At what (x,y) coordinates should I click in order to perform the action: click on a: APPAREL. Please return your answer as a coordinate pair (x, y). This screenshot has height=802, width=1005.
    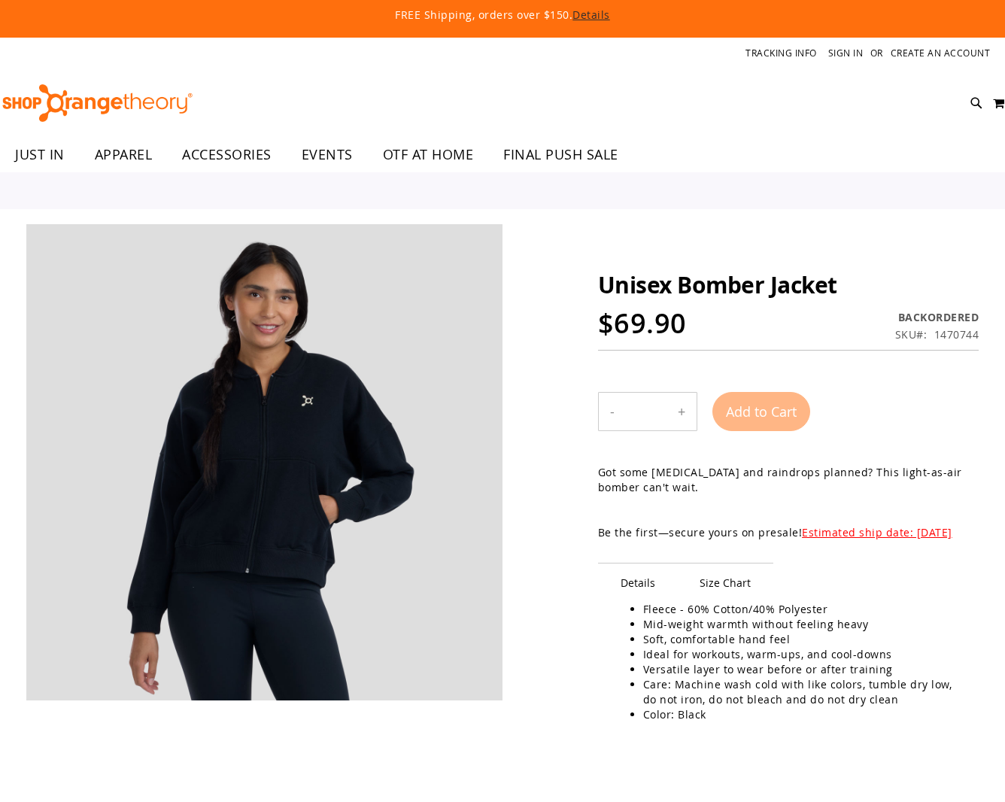
    Looking at the image, I should click on (123, 155).